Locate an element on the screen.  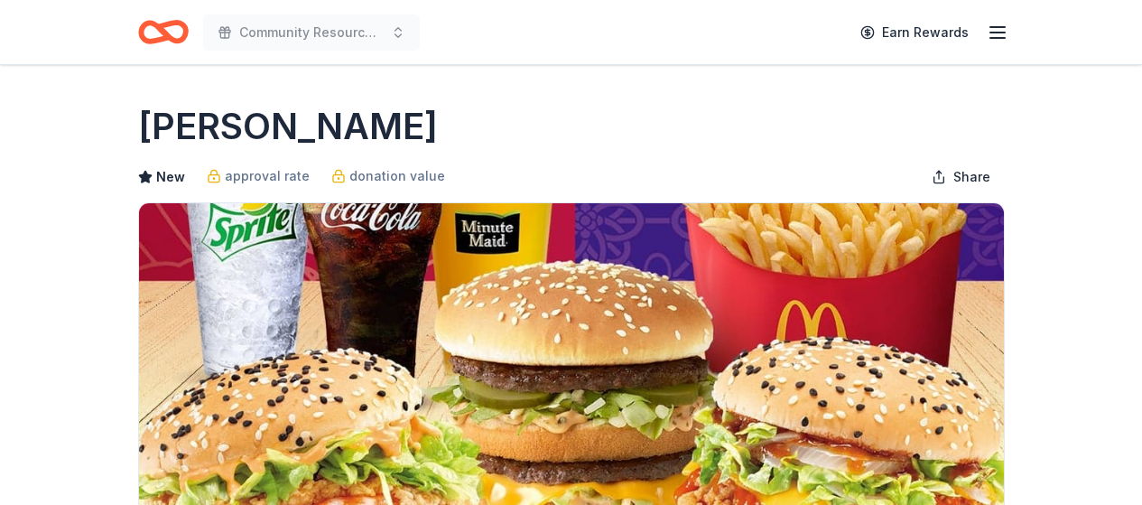
a: approval rate is located at coordinates (258, 176).